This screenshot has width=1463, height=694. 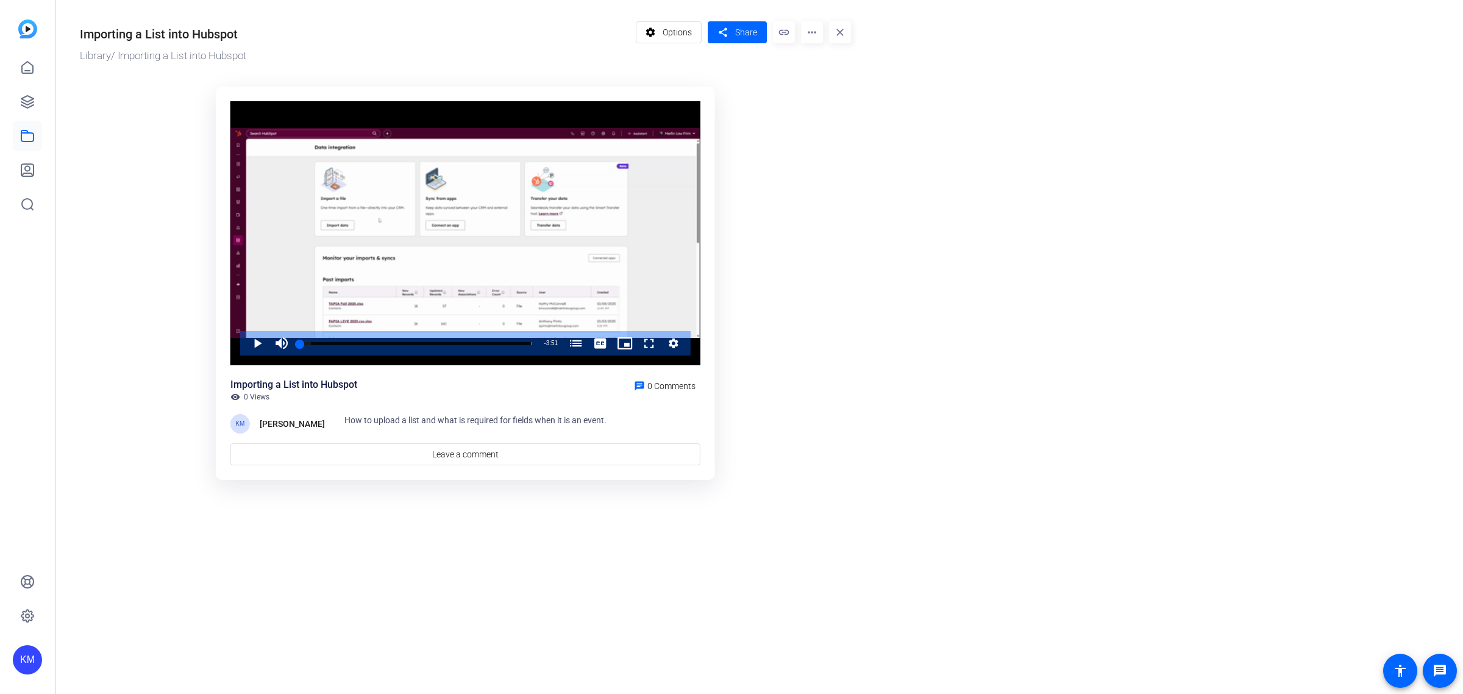 I want to click on a: Library, so click(x=95, y=55).